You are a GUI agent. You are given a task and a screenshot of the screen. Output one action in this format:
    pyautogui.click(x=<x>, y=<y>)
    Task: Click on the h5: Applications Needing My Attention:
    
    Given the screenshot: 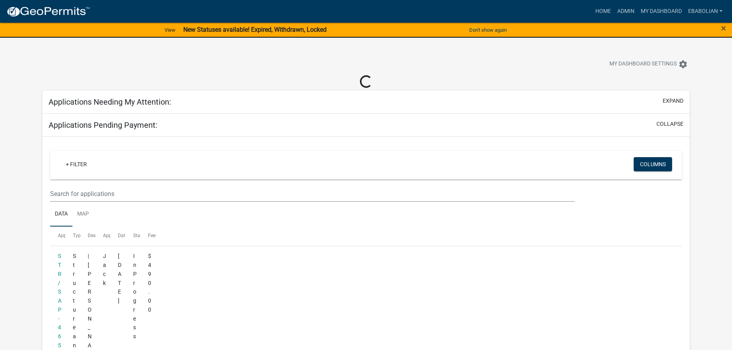 What is the action you would take?
    pyautogui.click(x=110, y=102)
    